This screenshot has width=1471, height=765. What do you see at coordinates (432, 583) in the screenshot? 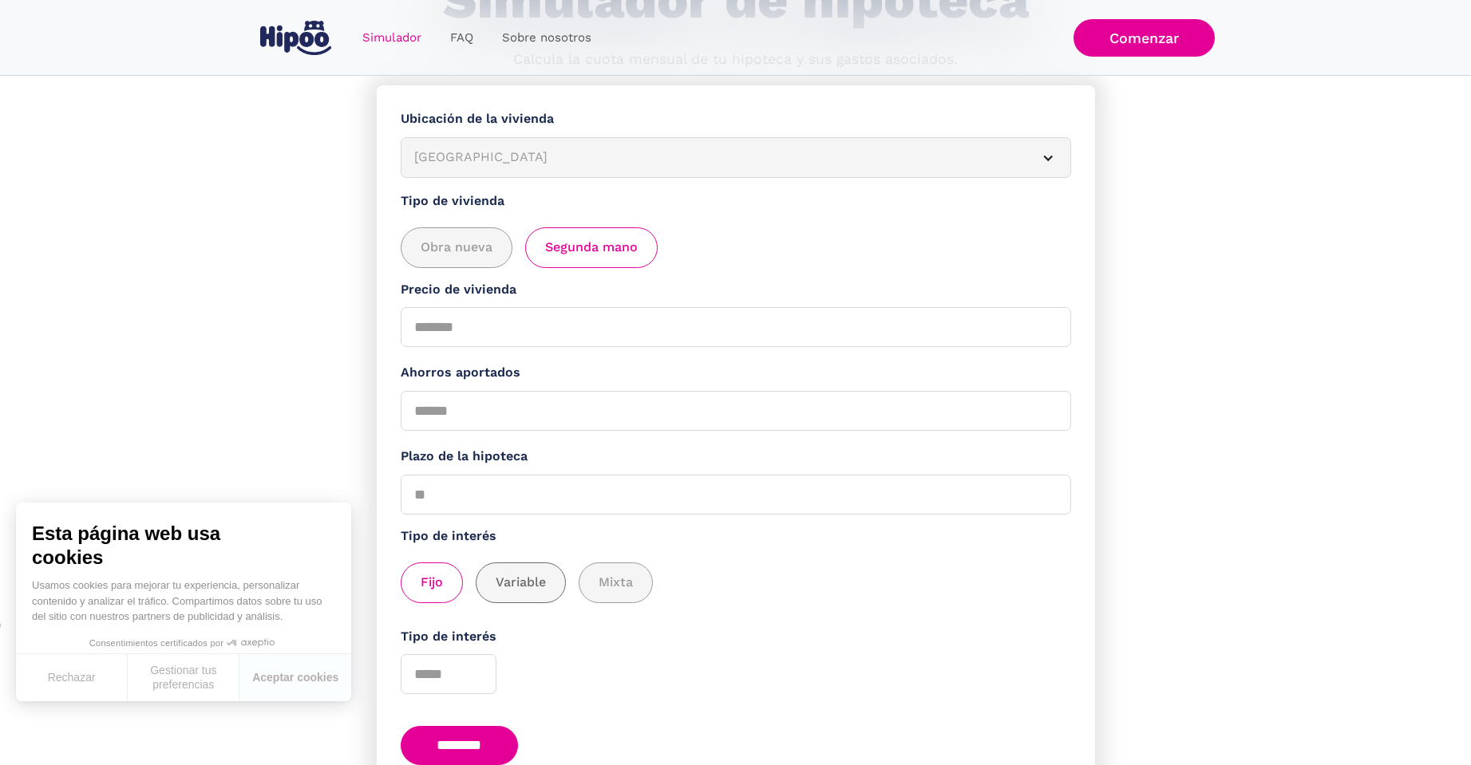
I see `span: Fijo` at bounding box center [432, 583].